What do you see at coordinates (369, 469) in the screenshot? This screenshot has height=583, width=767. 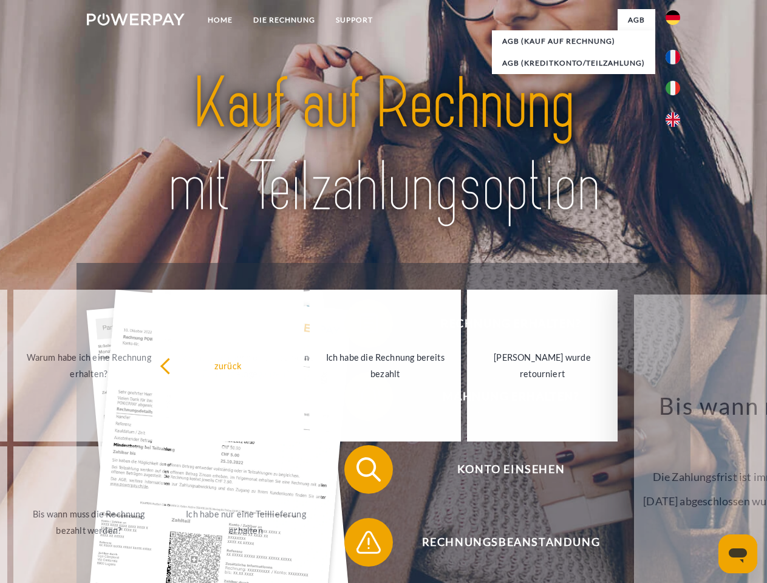 I see `img: qb_search.svg` at bounding box center [369, 469].